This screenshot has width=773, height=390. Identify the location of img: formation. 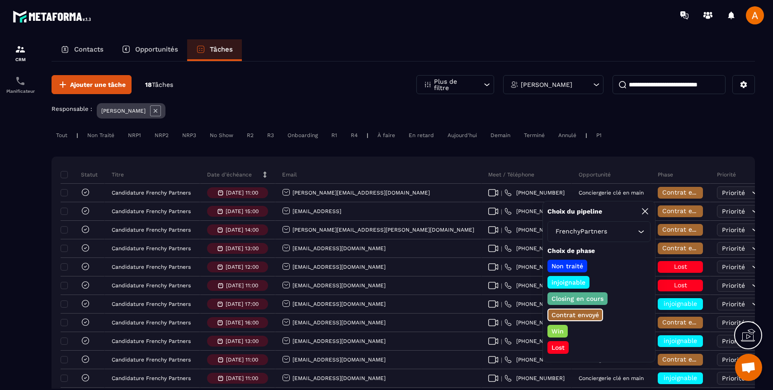
(20, 49).